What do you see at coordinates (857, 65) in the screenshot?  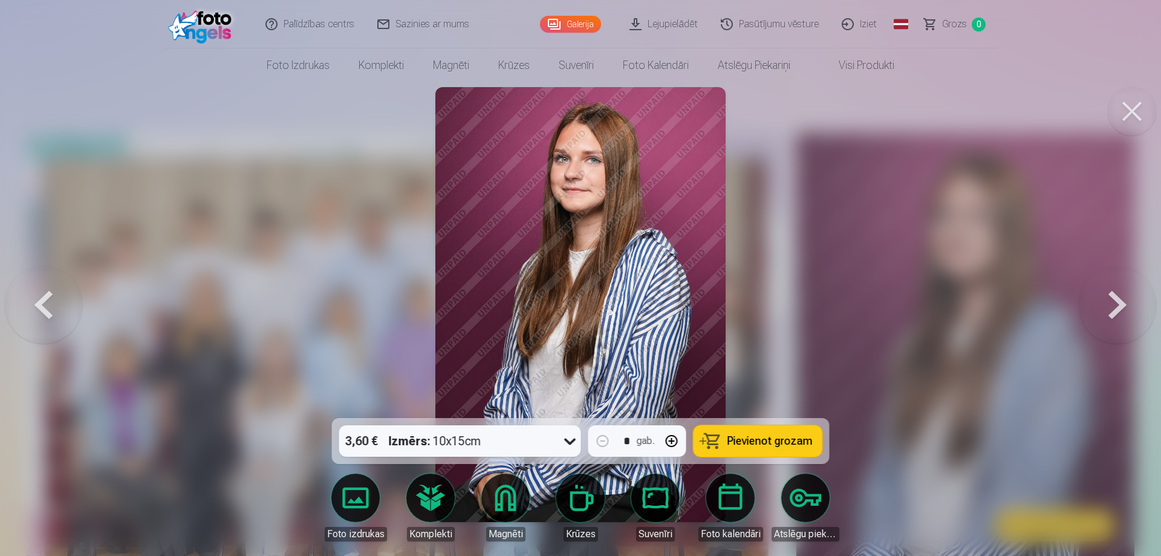 I see `a: Visi produkti` at bounding box center [857, 65].